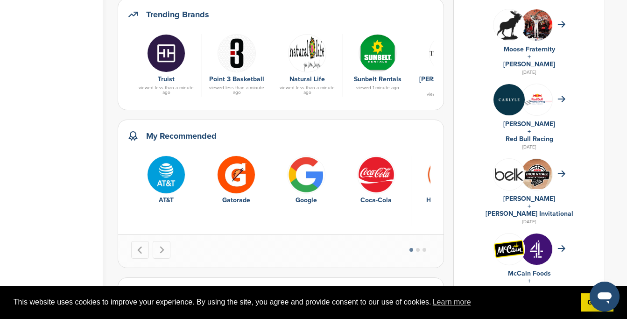 The width and height of the screenshot is (627, 319). What do you see at coordinates (181, 136) in the screenshot?
I see `h2: My Recommended` at bounding box center [181, 136].